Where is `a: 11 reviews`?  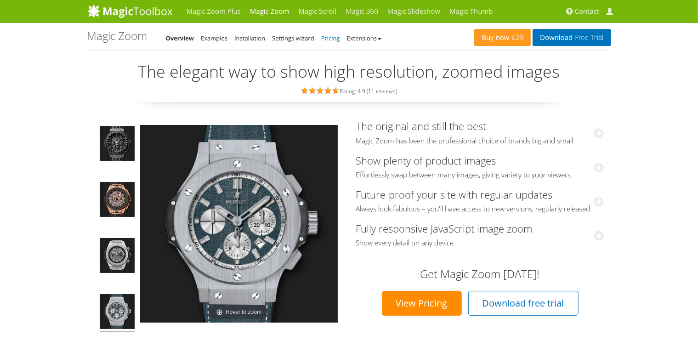 a: 11 reviews is located at coordinates (382, 91).